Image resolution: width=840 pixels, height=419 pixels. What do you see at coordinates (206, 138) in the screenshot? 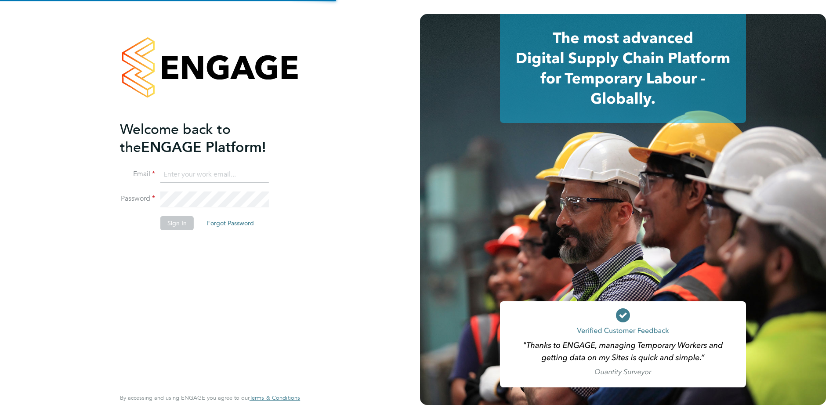
I see `h2: ENGAGE Platform!` at bounding box center [206, 138].